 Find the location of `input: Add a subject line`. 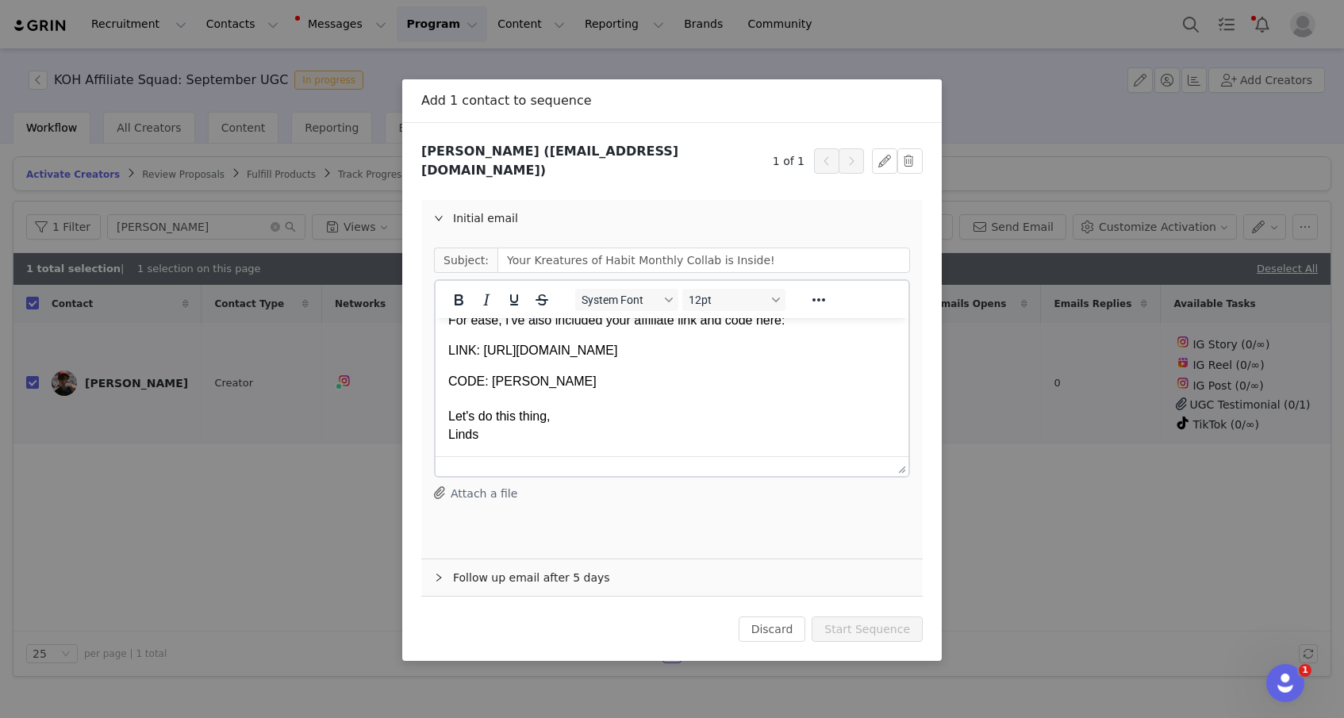

input: Add a subject line is located at coordinates (704, 260).